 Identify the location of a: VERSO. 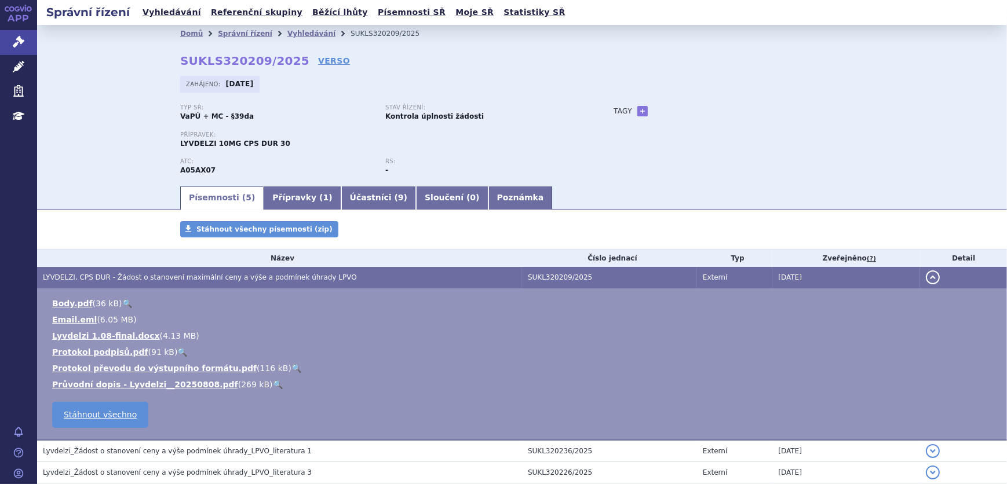
(334, 61).